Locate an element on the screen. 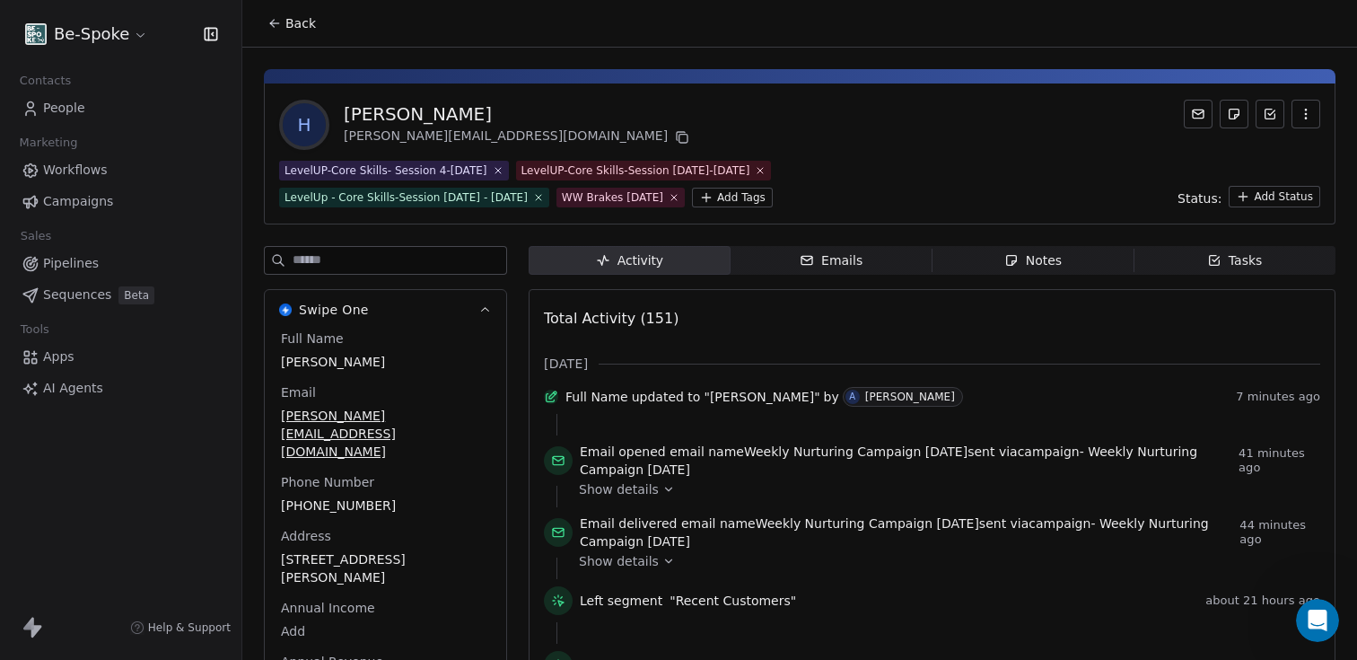 The width and height of the screenshot is (1357, 660). span: Workflows is located at coordinates (75, 170).